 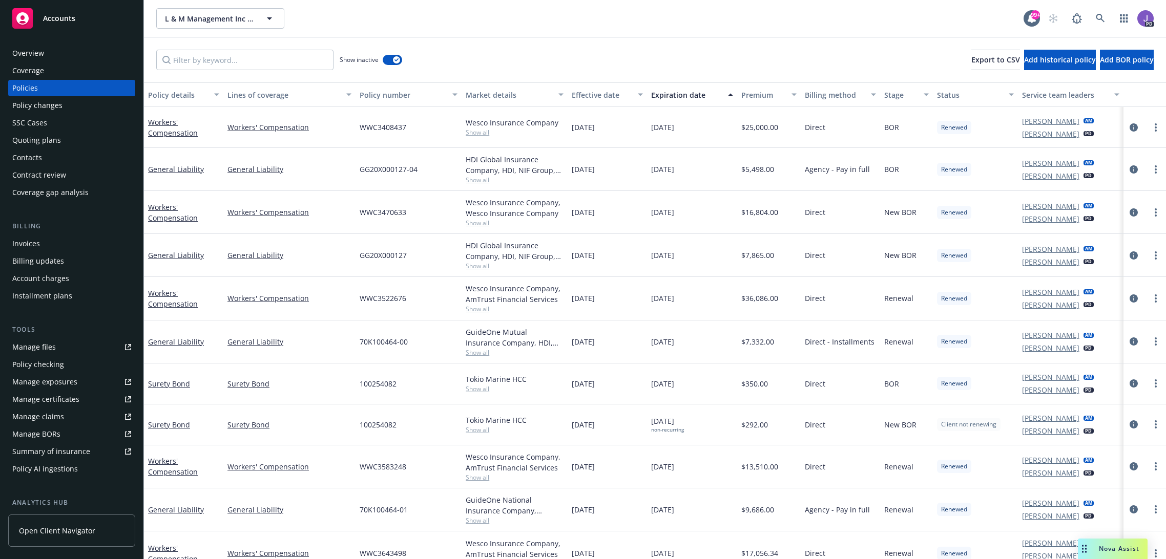 What do you see at coordinates (758, 342) in the screenshot?
I see `span: $7,332.00` at bounding box center [758, 342].